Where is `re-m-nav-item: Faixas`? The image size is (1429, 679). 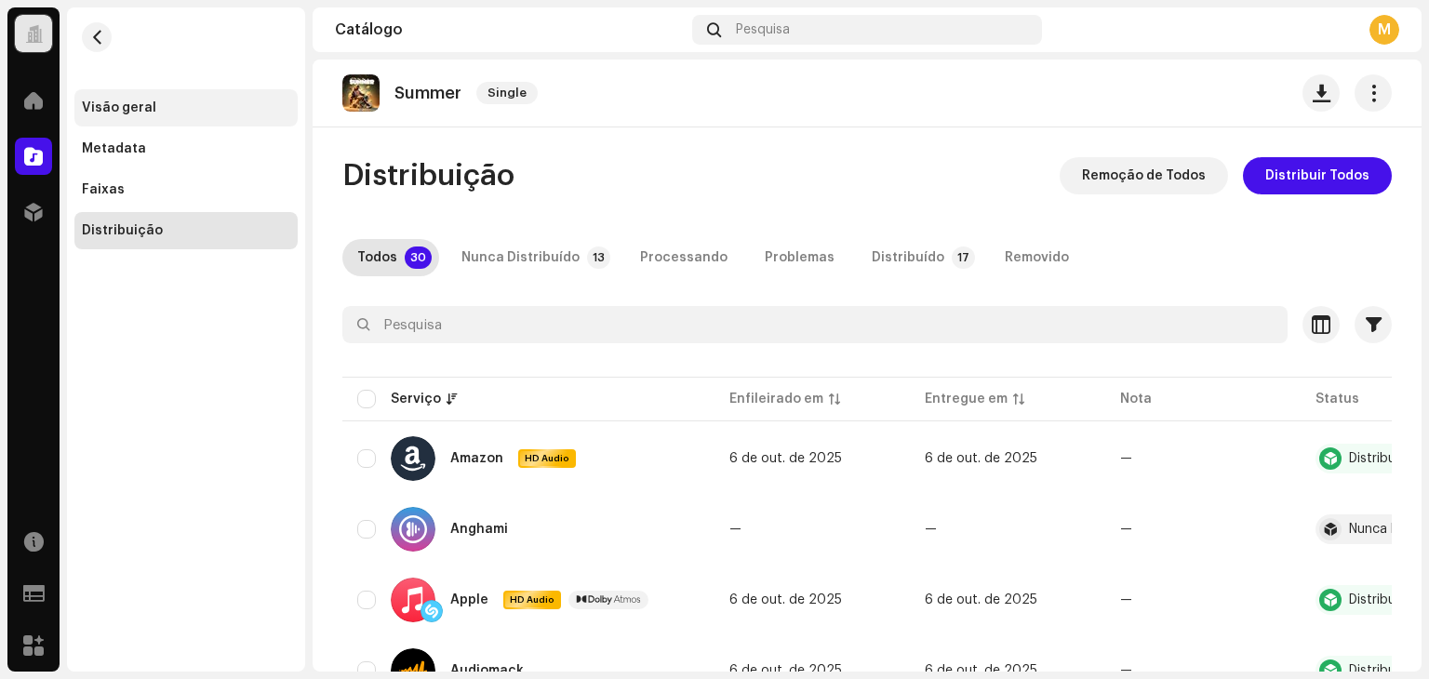 re-m-nav-item: Faixas is located at coordinates (186, 190).